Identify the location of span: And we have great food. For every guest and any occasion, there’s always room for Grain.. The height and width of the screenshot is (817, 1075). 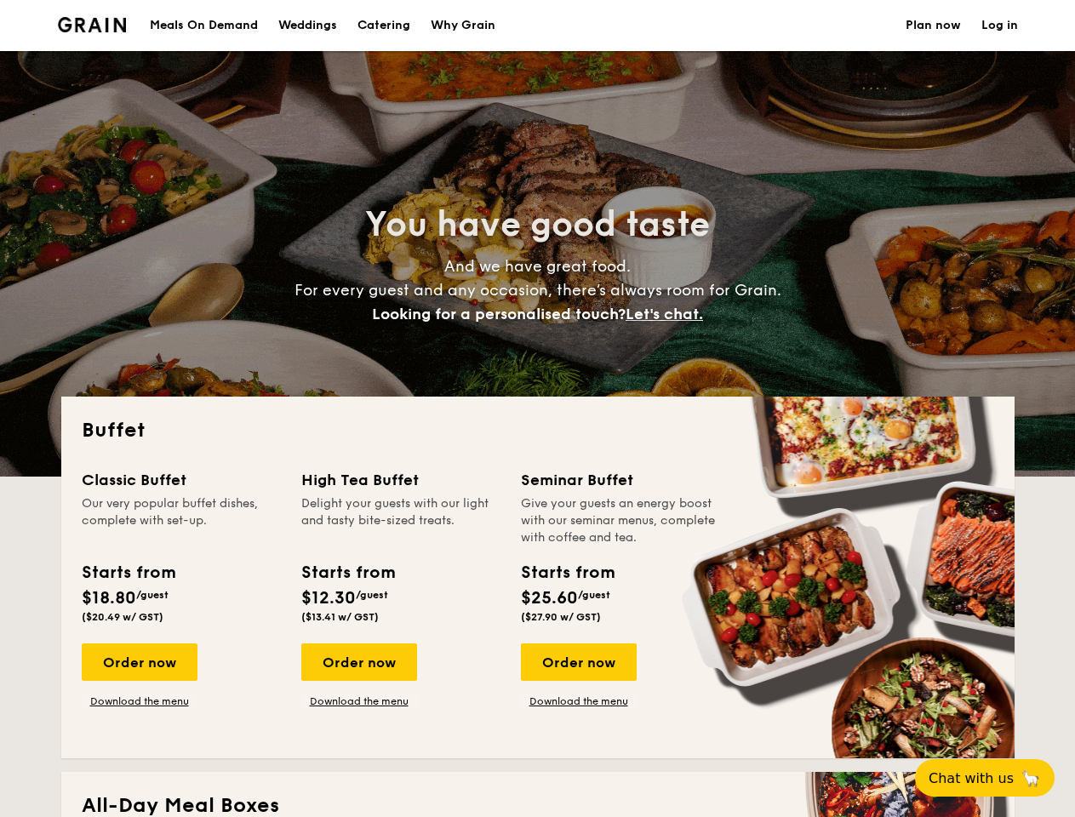
(538, 290).